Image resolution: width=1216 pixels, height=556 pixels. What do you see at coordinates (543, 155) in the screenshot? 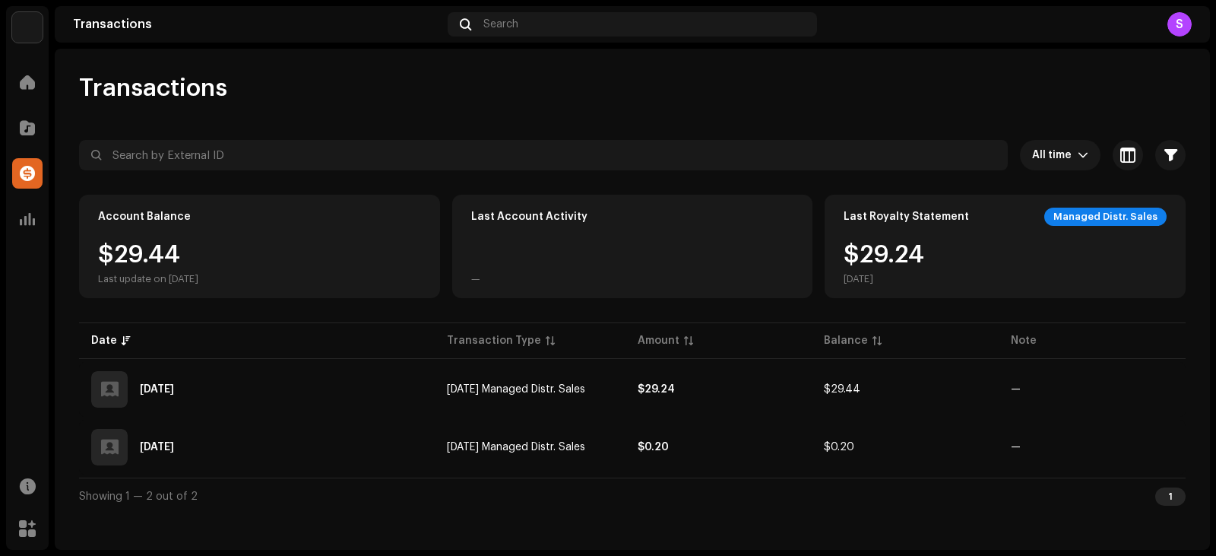
I see `input: Search by External ID` at bounding box center [543, 155].